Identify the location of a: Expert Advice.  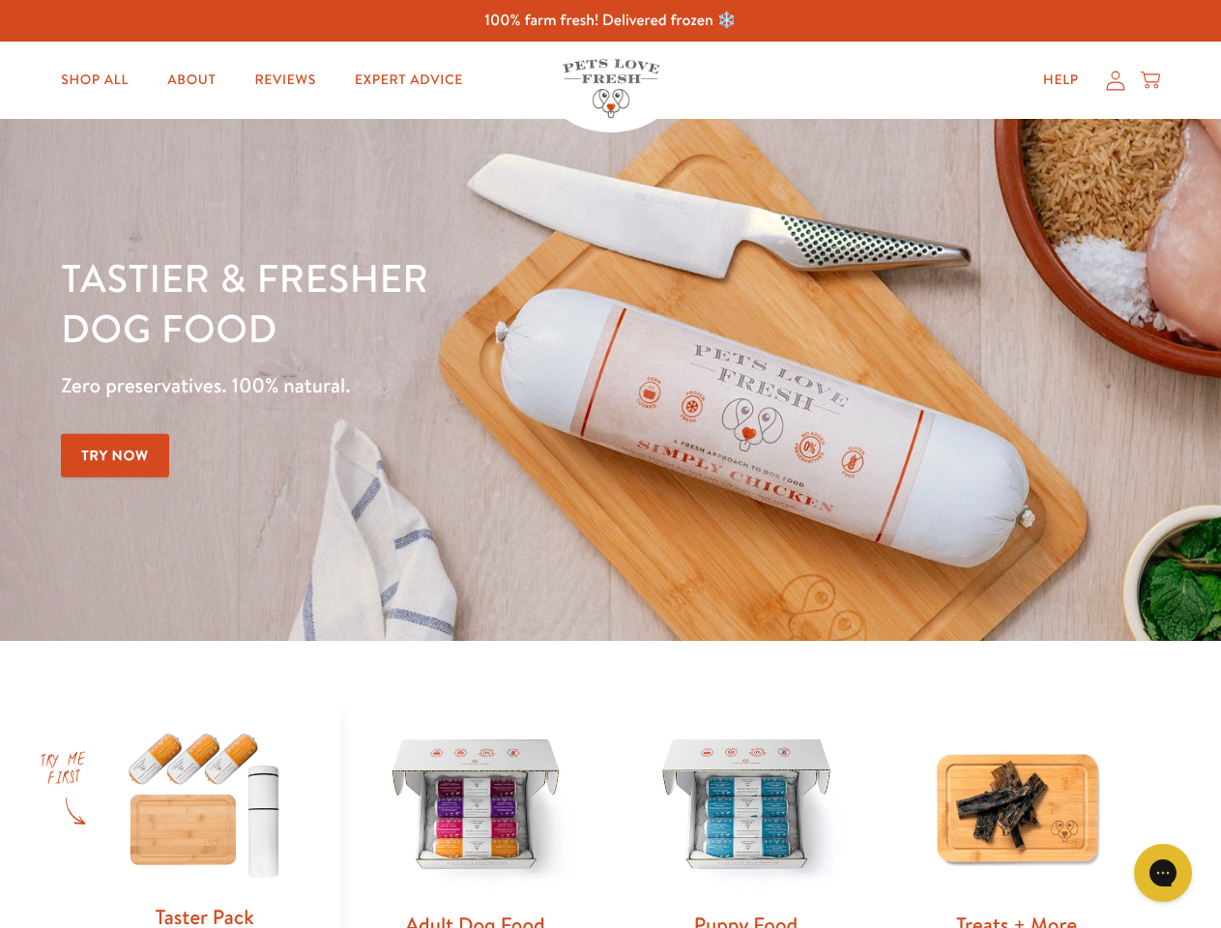
(409, 80).